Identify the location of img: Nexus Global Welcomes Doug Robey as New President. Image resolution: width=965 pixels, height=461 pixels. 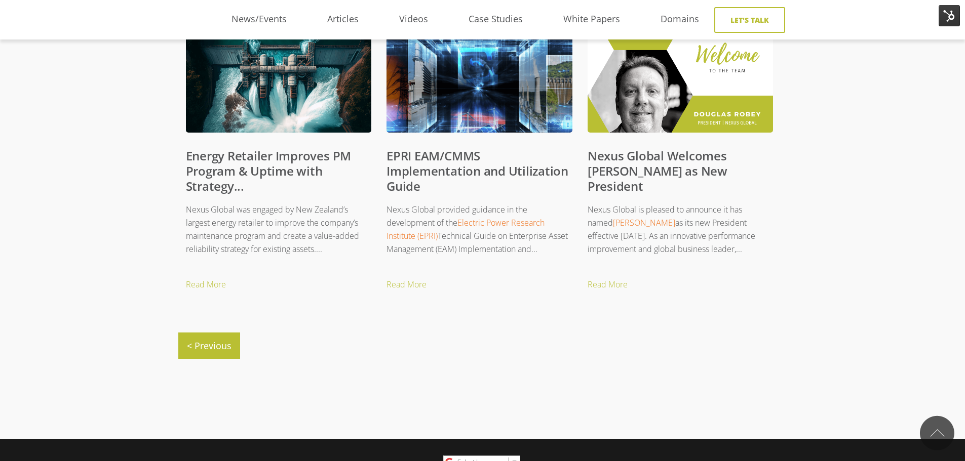
(680, 86).